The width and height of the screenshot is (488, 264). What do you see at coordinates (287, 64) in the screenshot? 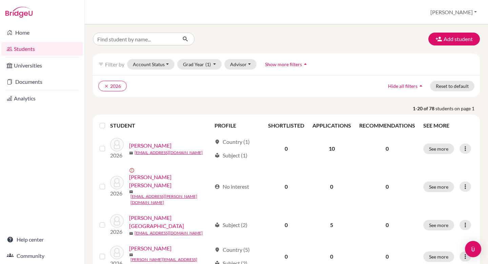
I see `button: Show more filtersarrow_drop_up` at bounding box center [287, 64].